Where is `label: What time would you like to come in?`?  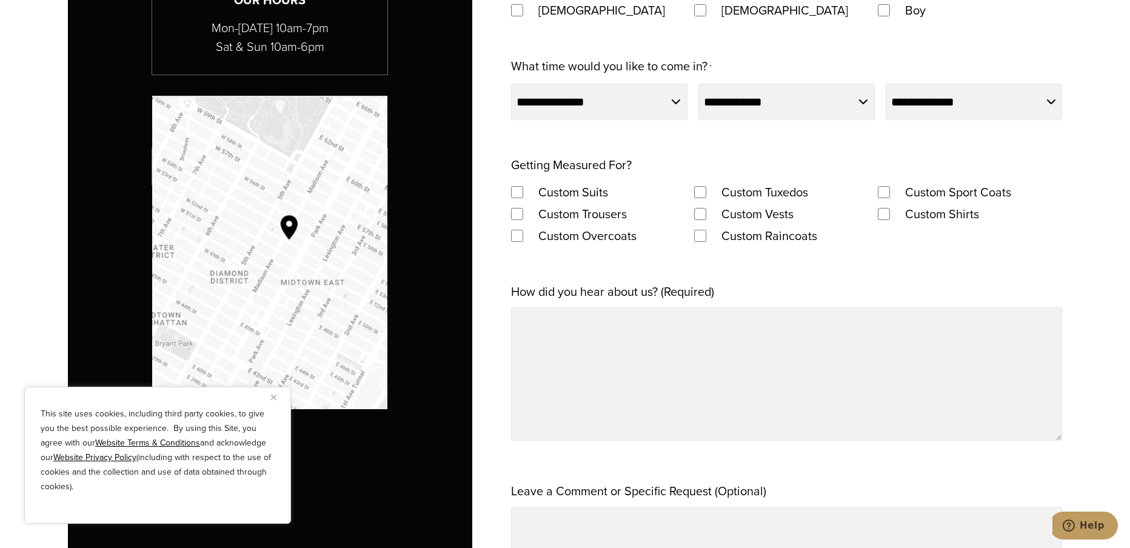
label: What time would you like to come in? is located at coordinates (611, 67).